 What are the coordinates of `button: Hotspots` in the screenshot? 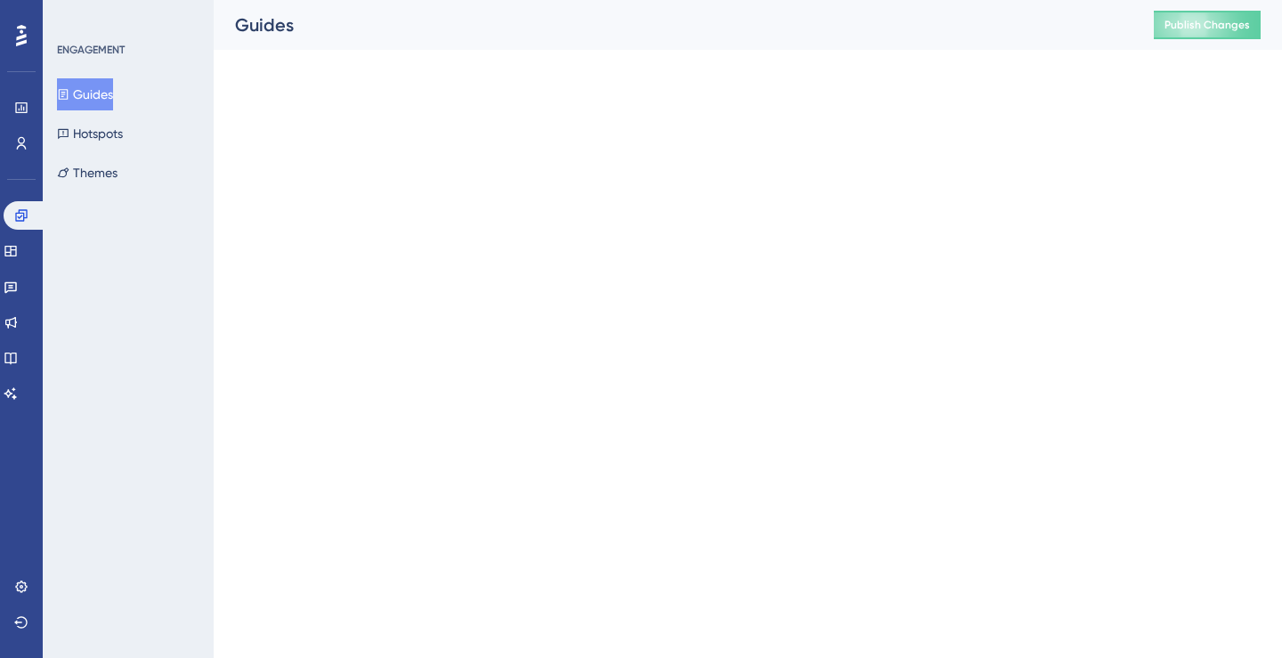 It's located at (90, 134).